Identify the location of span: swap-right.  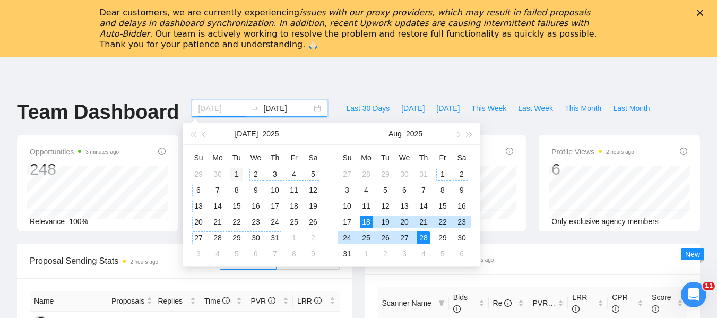
(255, 108).